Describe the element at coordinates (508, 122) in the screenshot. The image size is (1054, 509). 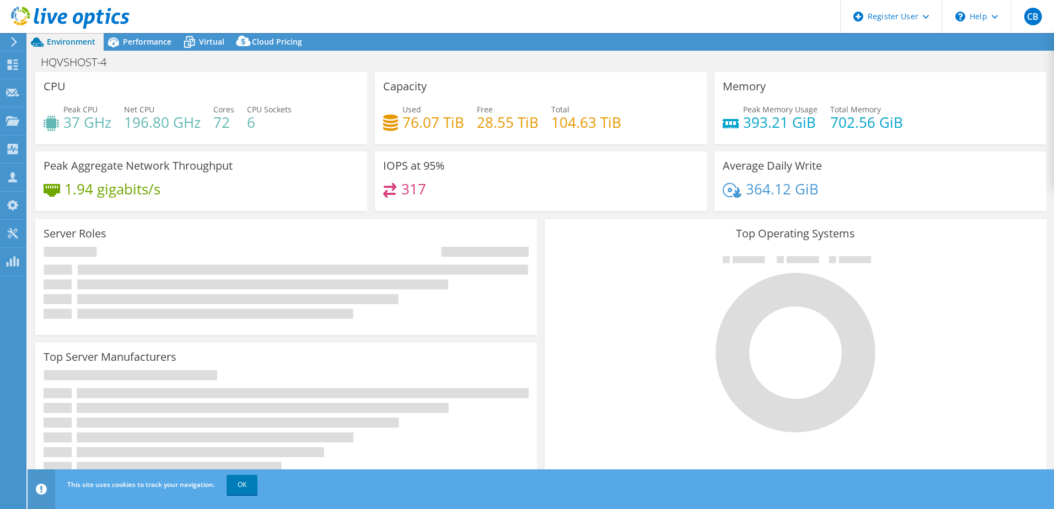
I see `h4: 28.55 TiB` at that location.